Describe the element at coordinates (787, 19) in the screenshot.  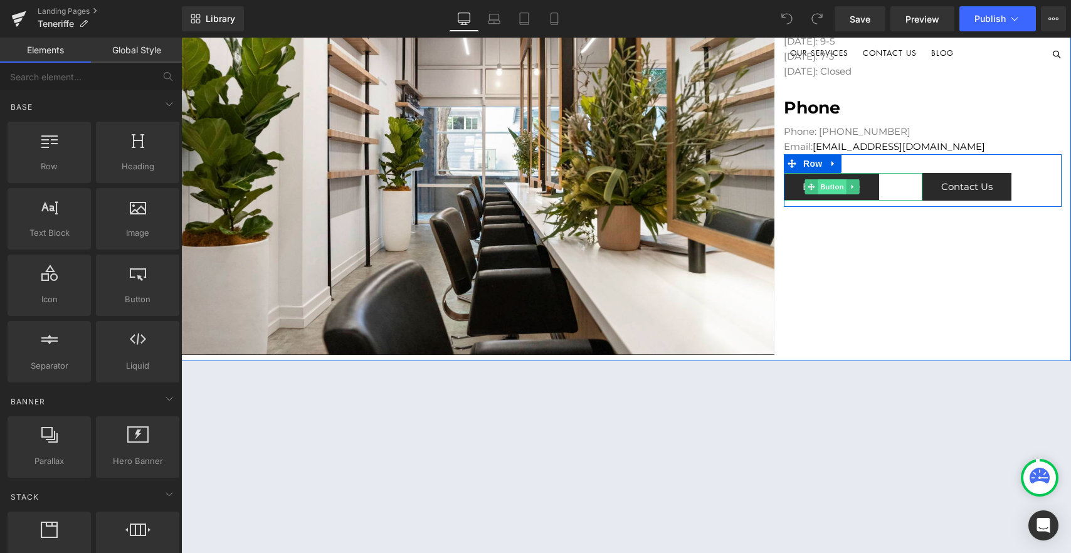
I see `button: Undo` at that location.